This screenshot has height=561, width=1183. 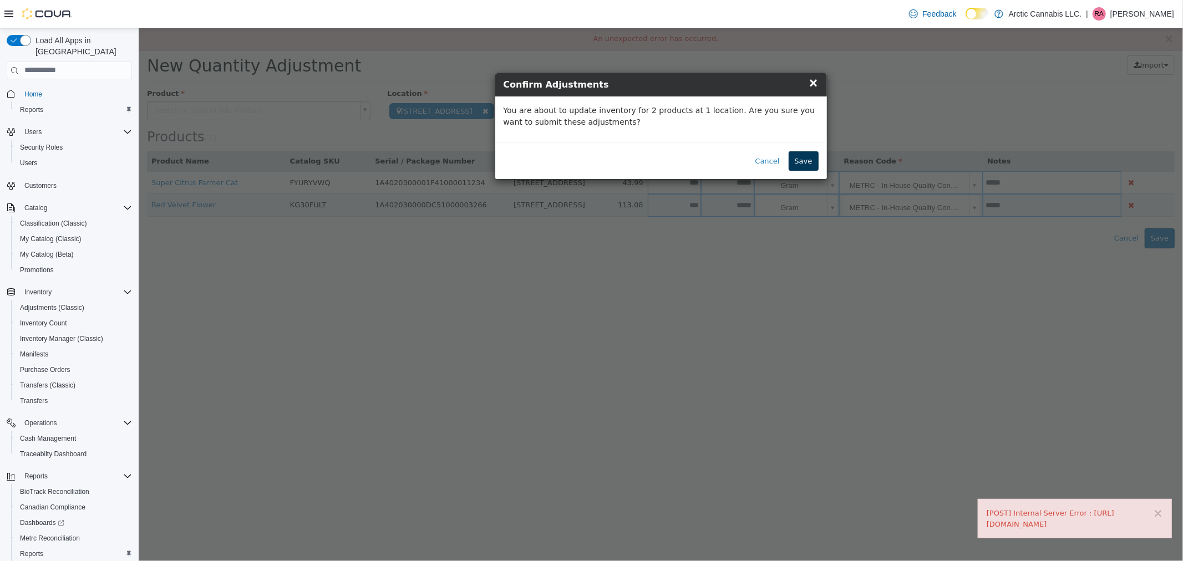 What do you see at coordinates (47, 255) in the screenshot?
I see `a: My Catalog (Beta)` at bounding box center [47, 255].